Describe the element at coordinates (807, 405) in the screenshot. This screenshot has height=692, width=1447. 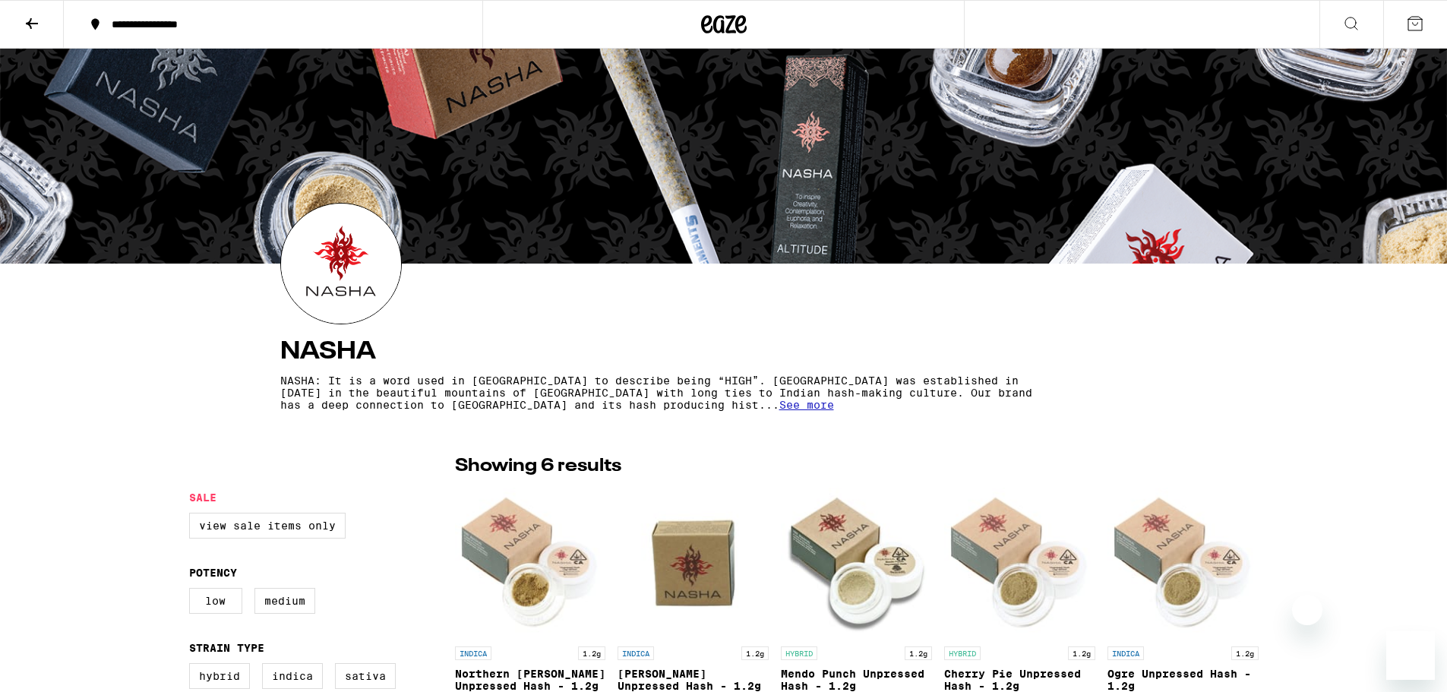
I see `span: See more` at that location.